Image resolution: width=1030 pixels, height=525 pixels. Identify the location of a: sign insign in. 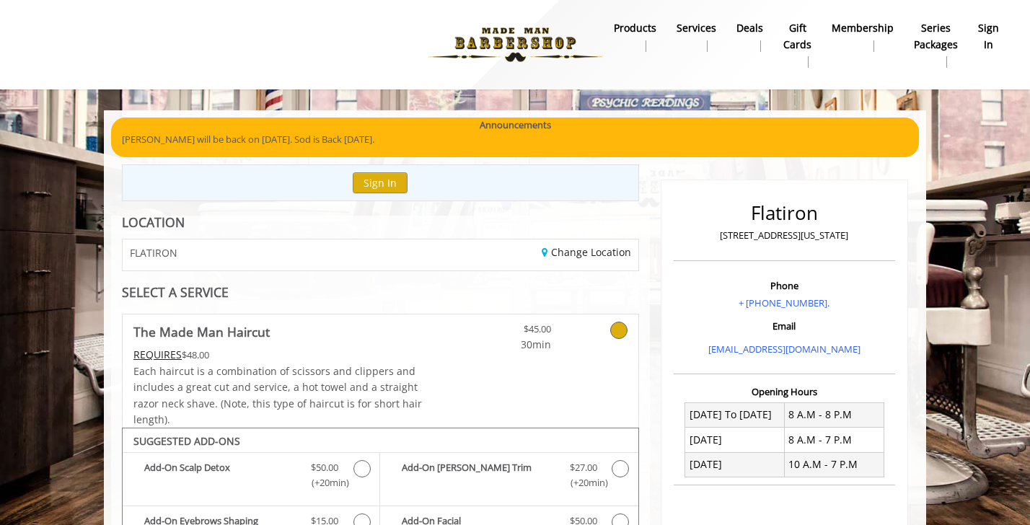
(988, 37).